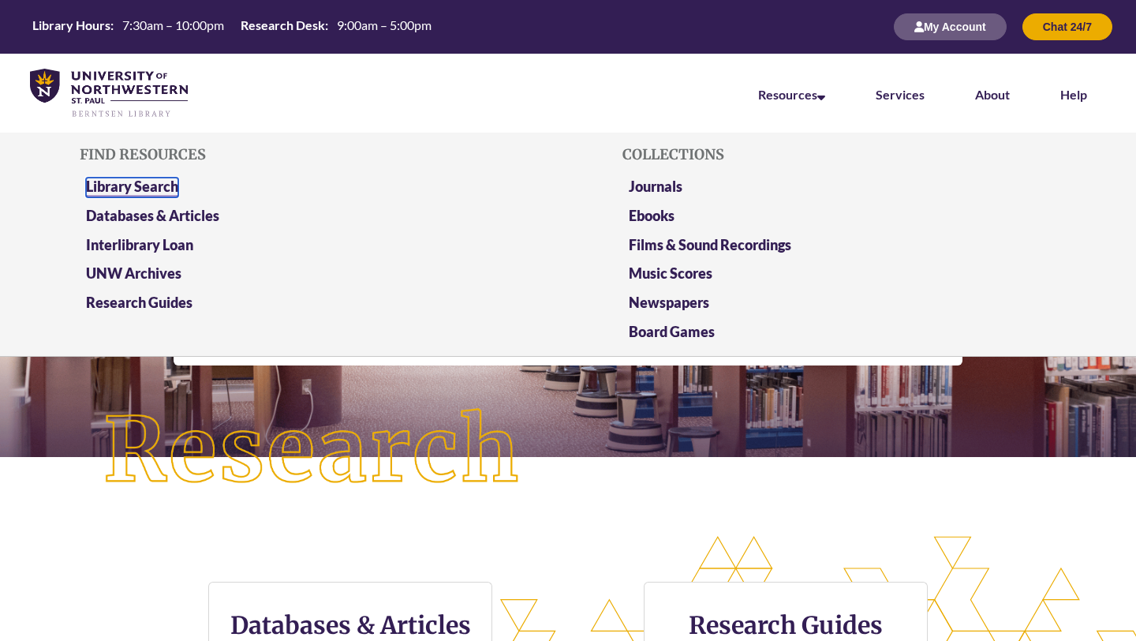 The width and height of the screenshot is (1136, 641). What do you see at coordinates (297, 155) in the screenshot?
I see `h5: Find Resources` at bounding box center [297, 155].